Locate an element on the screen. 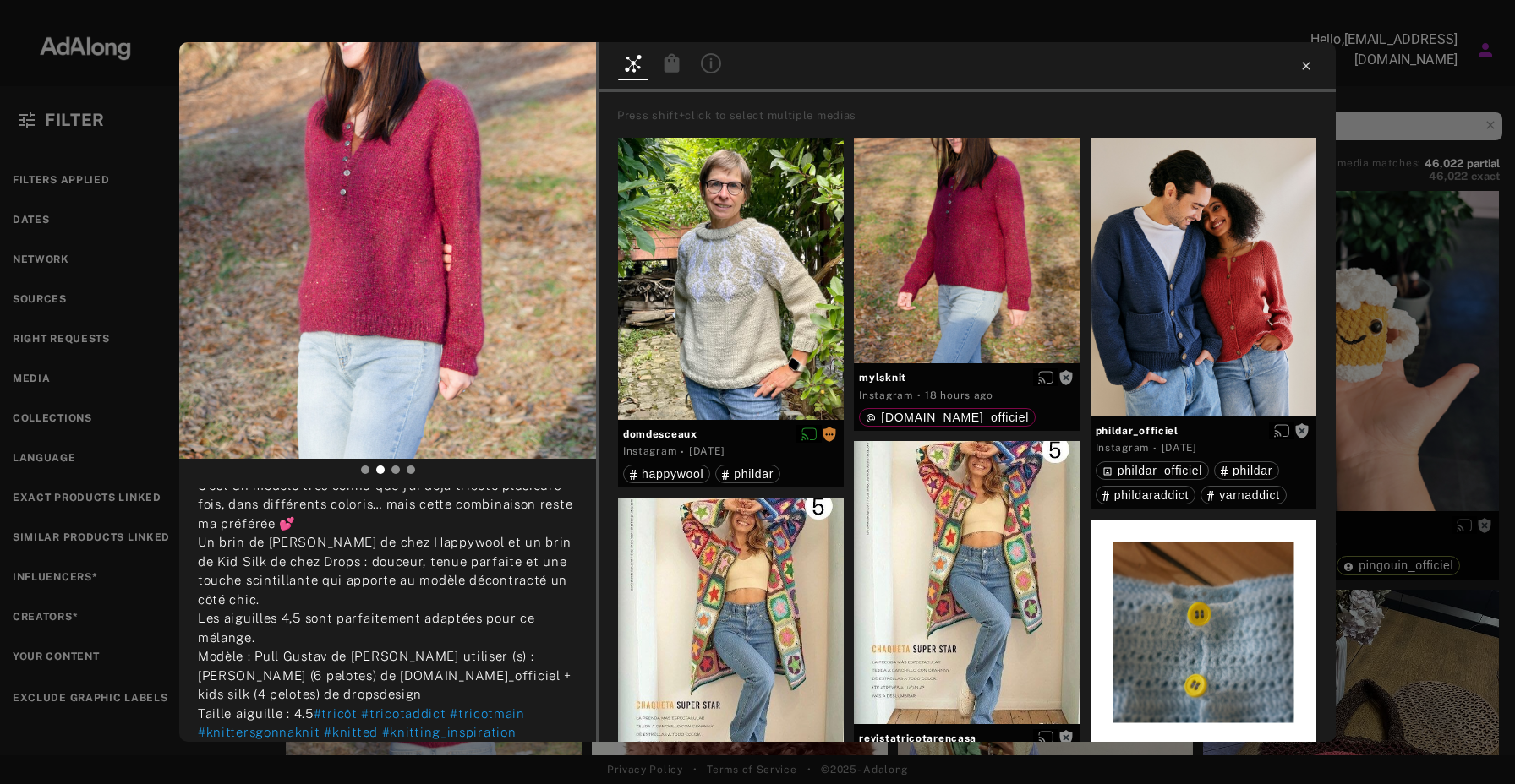 Image resolution: width=1515 pixels, height=784 pixels. div: phildaraddict is located at coordinates (1146, 496).